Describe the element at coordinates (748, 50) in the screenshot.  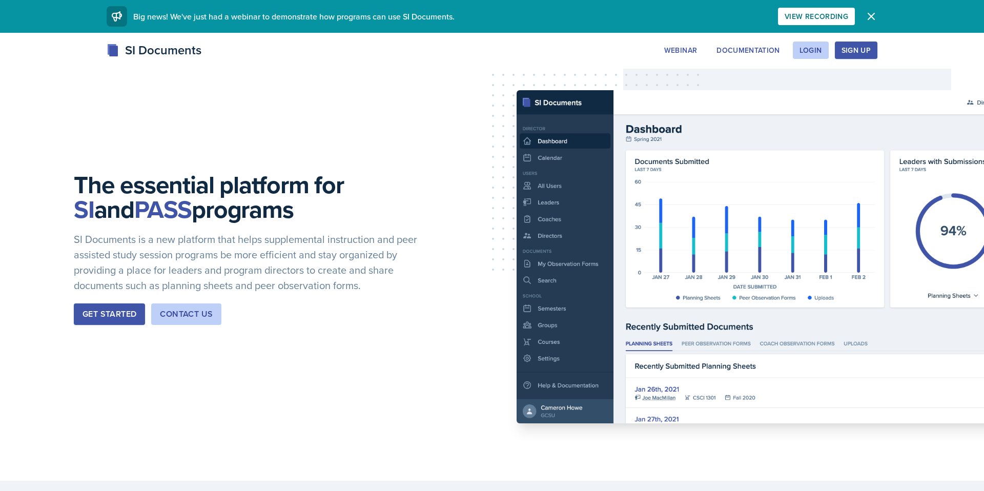
I see `button: Documentation` at that location.